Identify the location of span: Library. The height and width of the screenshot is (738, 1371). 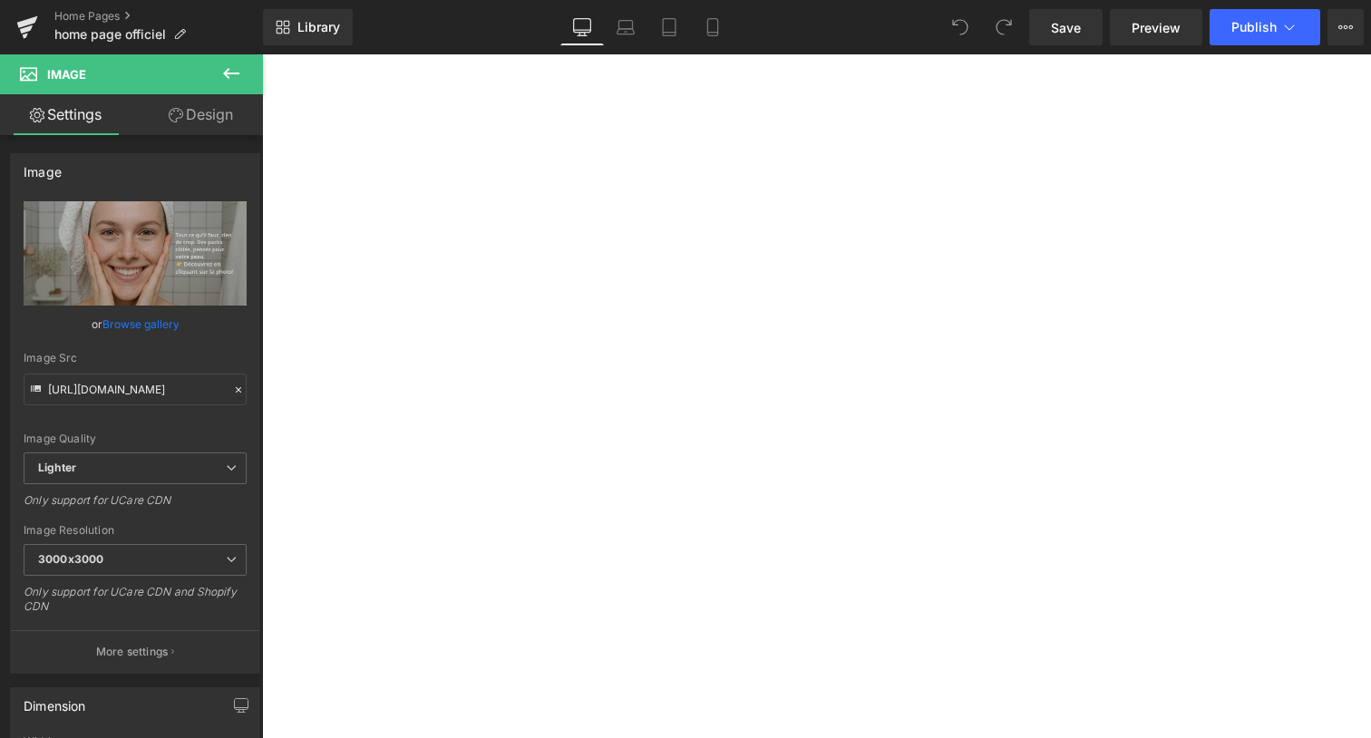
(318, 27).